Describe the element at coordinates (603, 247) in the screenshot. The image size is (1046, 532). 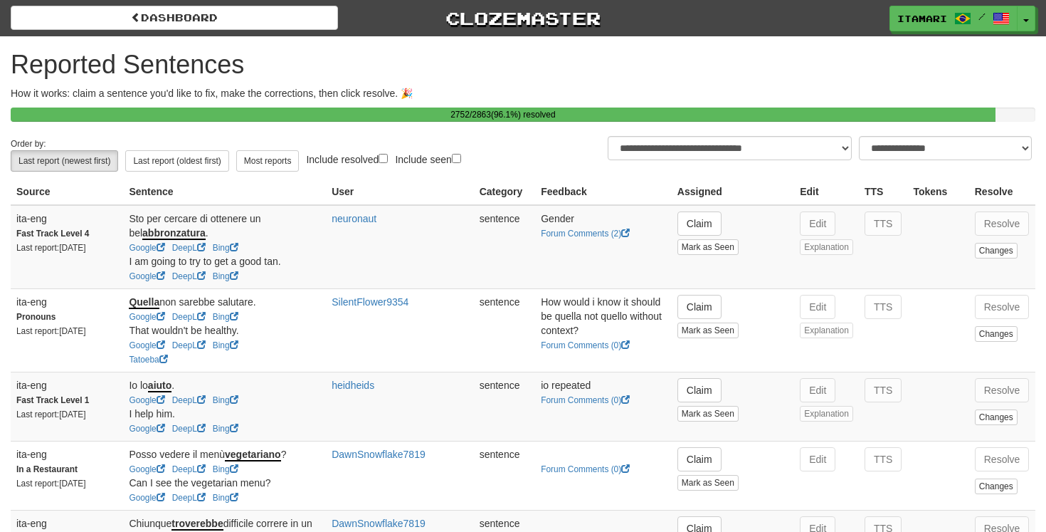
I see `td: Gender` at that location.